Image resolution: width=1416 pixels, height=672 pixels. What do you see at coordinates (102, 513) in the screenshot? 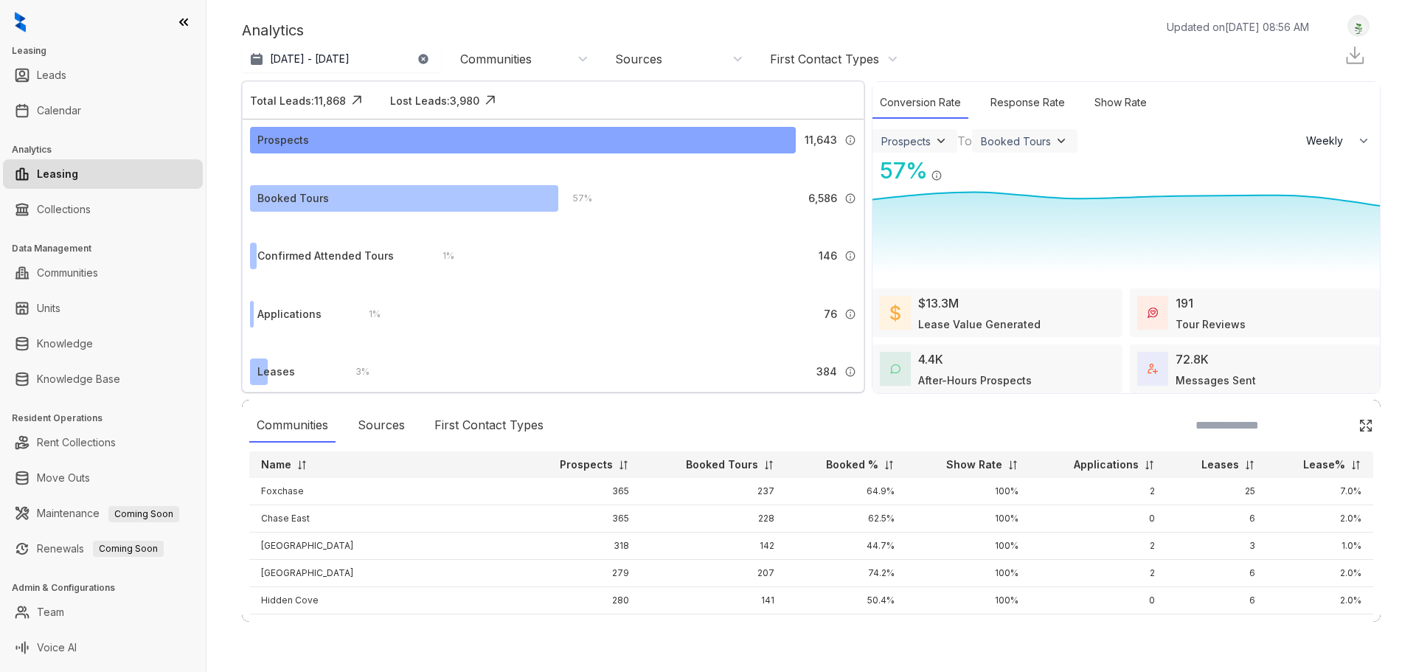
I see `li: Maintenance` at bounding box center [102, 513].